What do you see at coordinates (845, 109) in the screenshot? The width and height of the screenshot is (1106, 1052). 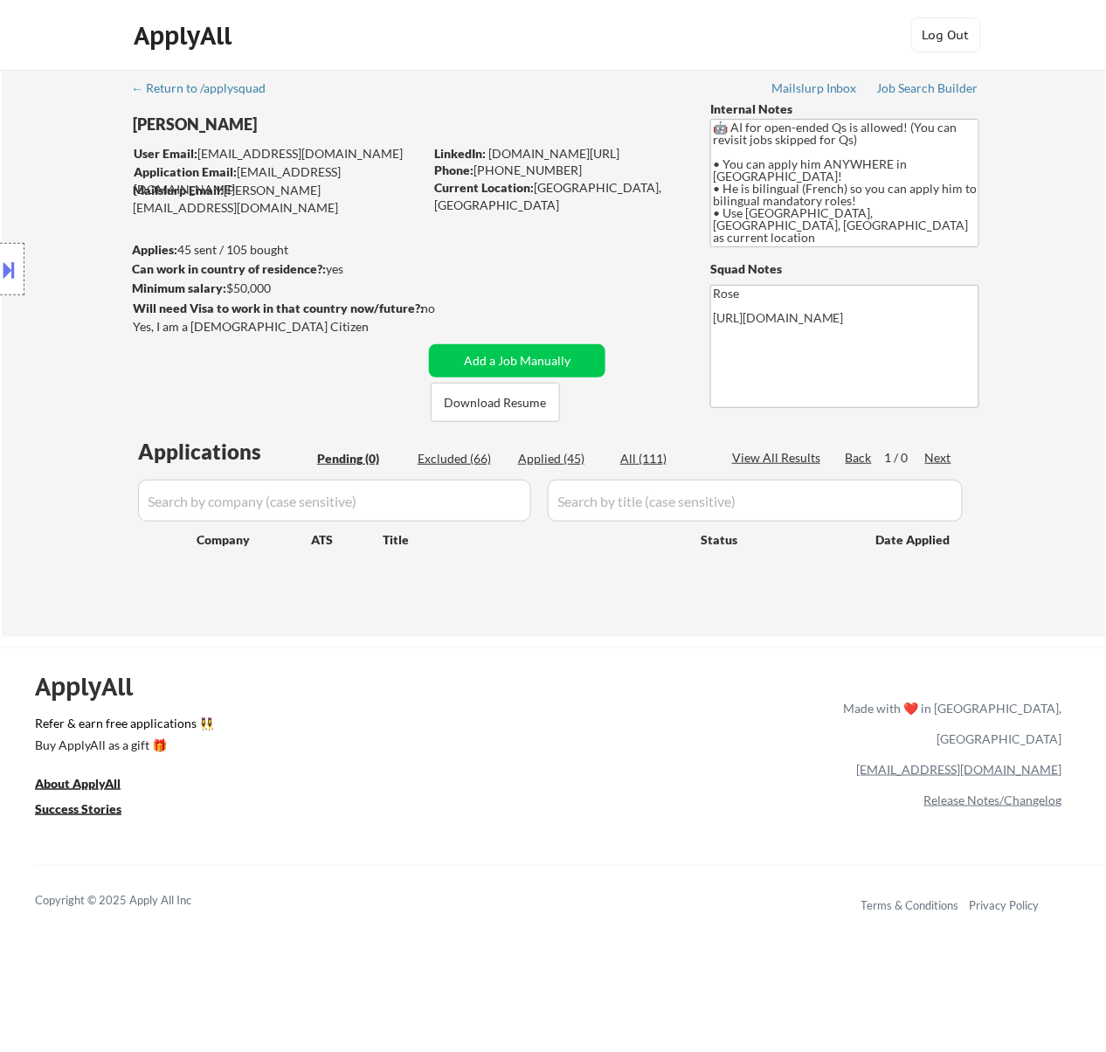 I see `div: Internal Notes` at bounding box center [845, 109].